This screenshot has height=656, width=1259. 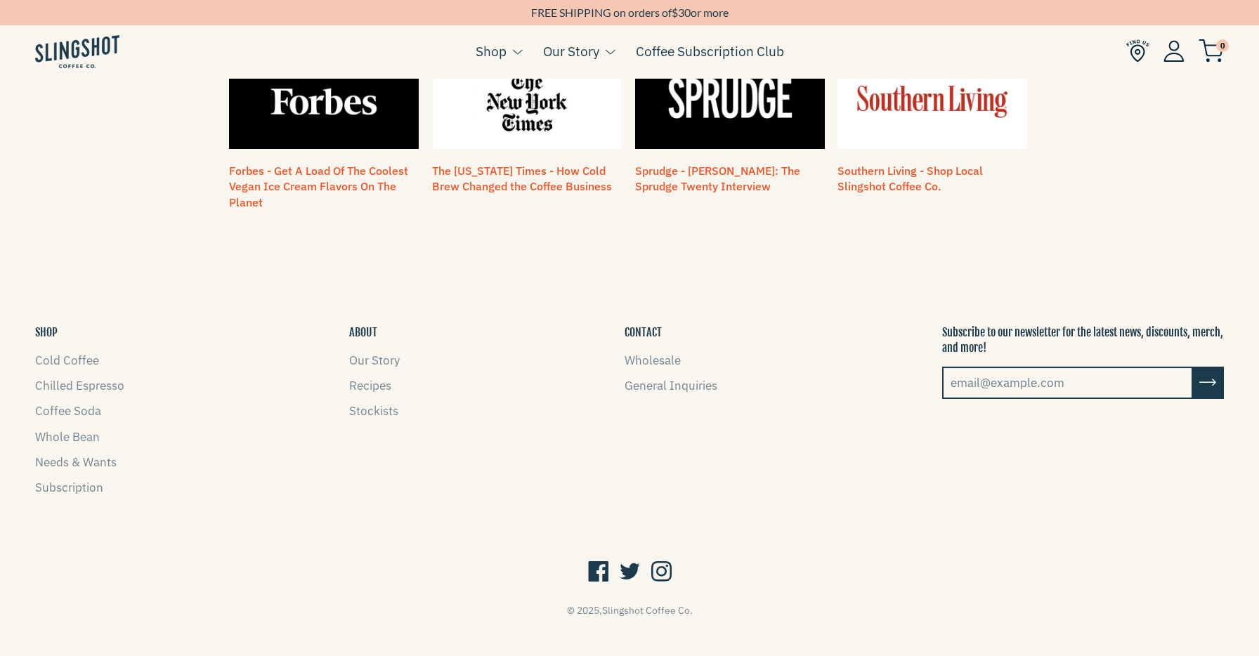 What do you see at coordinates (318, 186) in the screenshot?
I see `a: Forbes - Get A Load Of The Coolest Vegan Ice Cream Flavors On The Planet` at bounding box center [318, 186].